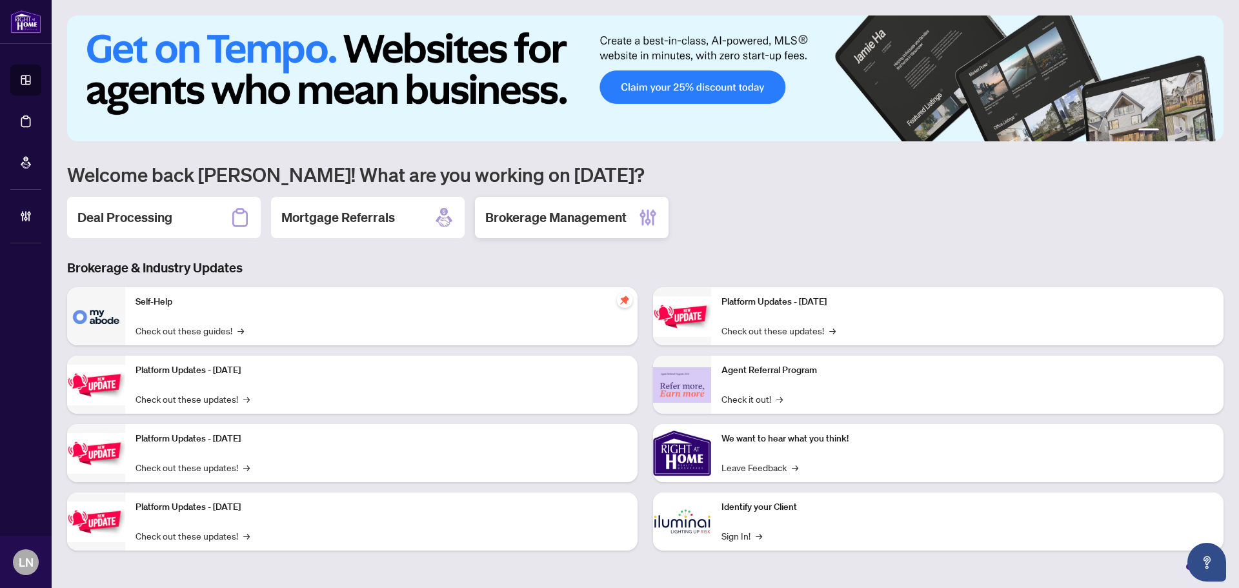  What do you see at coordinates (1149, 131) in the screenshot?
I see `button: 1` at bounding box center [1149, 131].